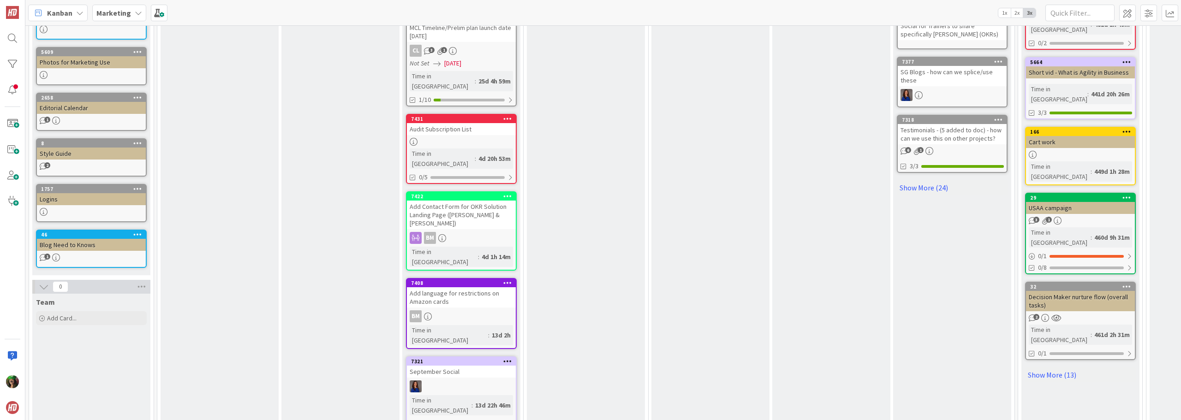 This screenshot has width=1181, height=420. What do you see at coordinates (461, 298) in the screenshot?
I see `div: Add language for restrictions on Amazon cards` at bounding box center [461, 298].